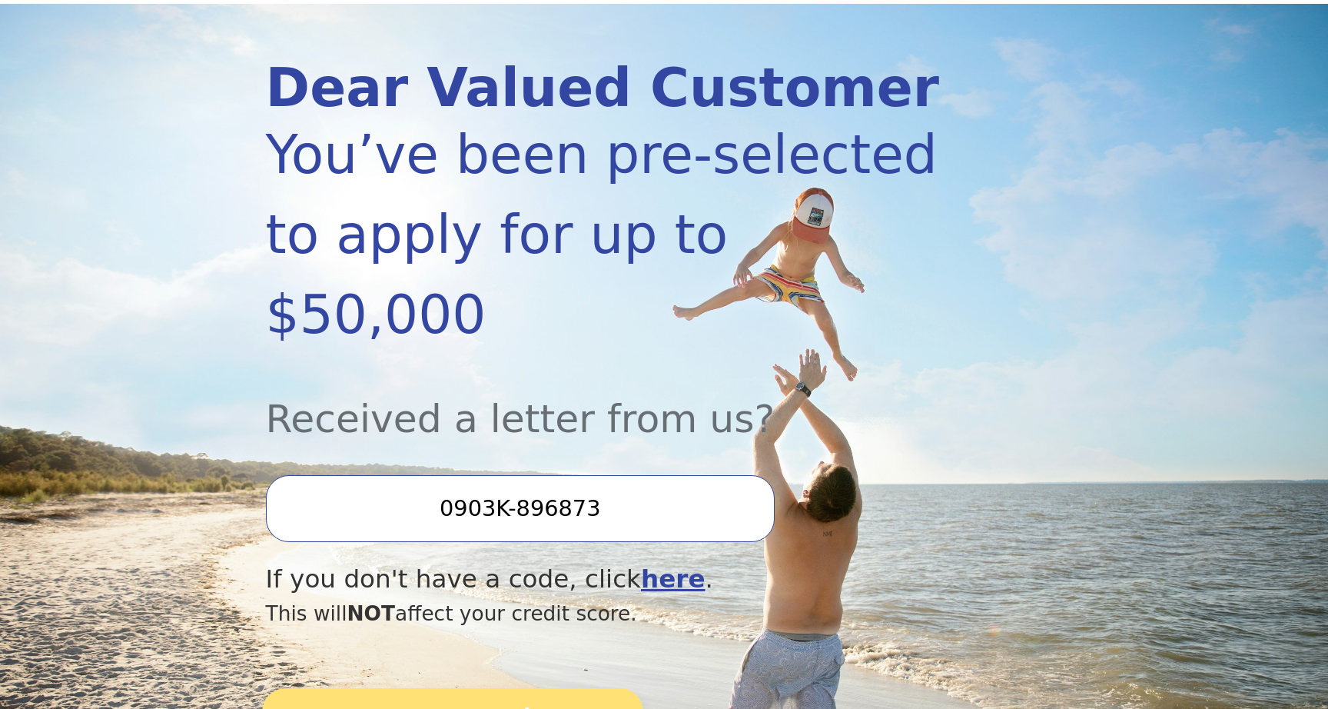 This screenshot has width=1328, height=709. What do you see at coordinates (604, 234) in the screenshot?
I see `div: You’ve been pre-selected to apply for up to $50,000` at bounding box center [604, 234].